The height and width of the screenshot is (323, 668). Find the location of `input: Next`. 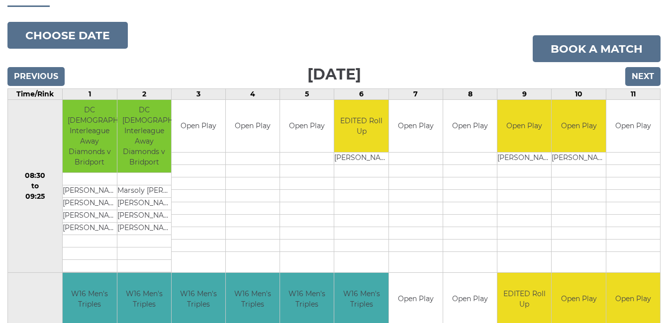

input: Next is located at coordinates (643, 77).